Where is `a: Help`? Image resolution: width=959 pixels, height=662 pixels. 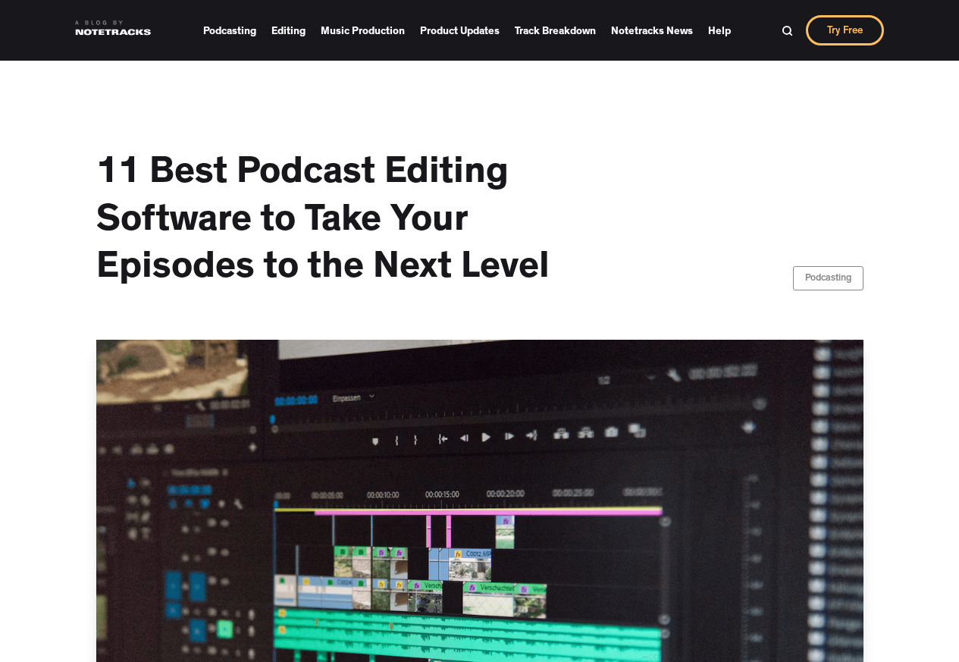 a: Help is located at coordinates (719, 30).